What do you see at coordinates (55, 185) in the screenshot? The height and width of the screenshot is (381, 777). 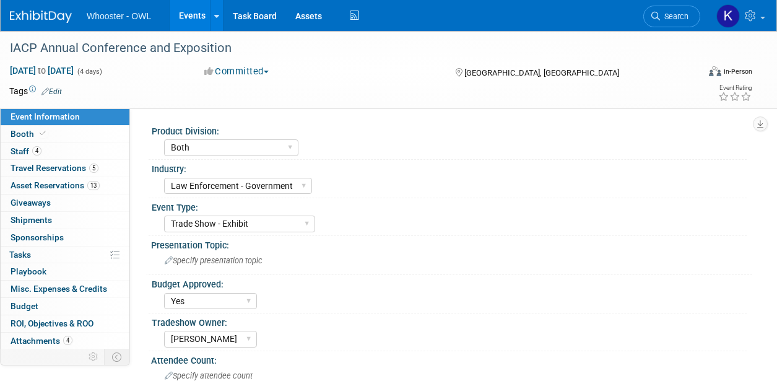 I see `span: Asset Reservations` at bounding box center [55, 185].